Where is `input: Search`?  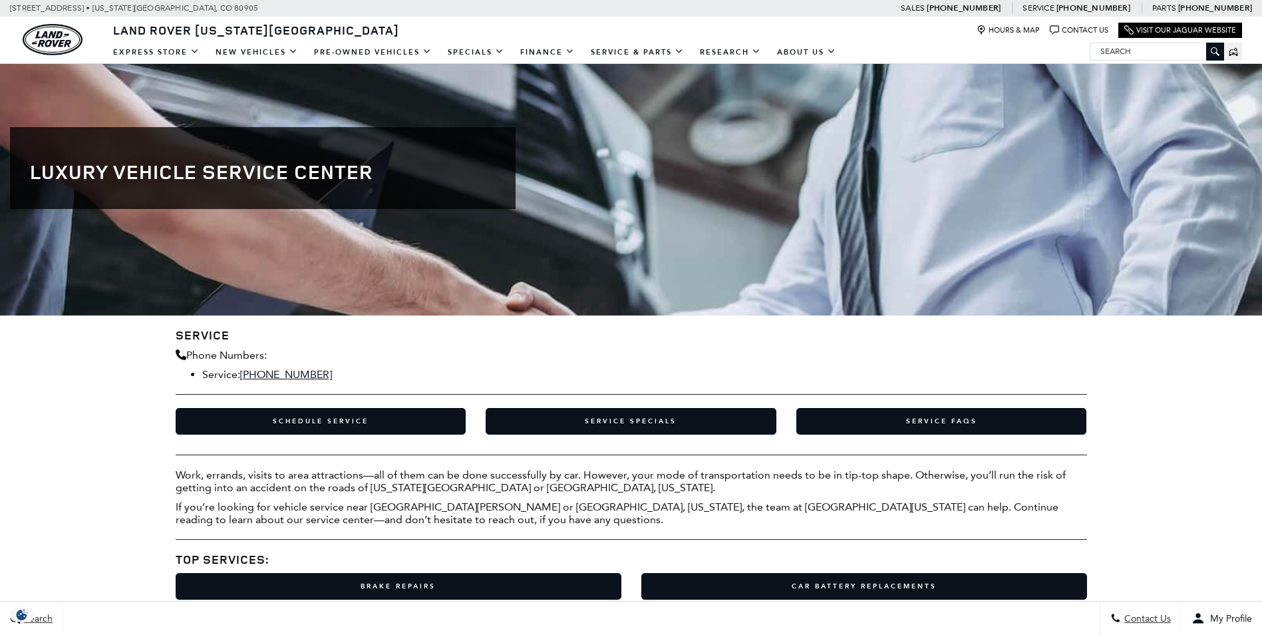 input: Search is located at coordinates (1157, 51).